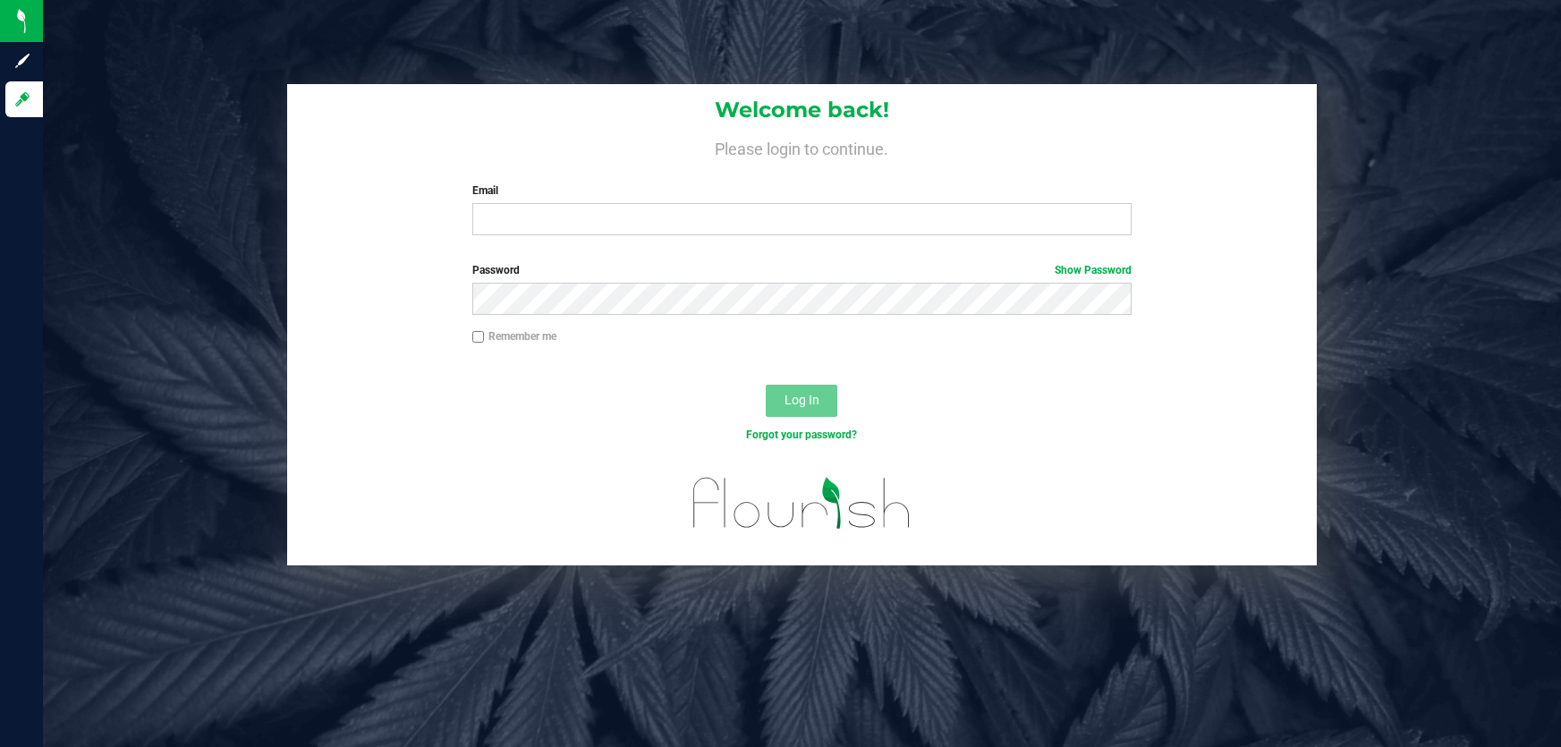  What do you see at coordinates (802, 110) in the screenshot?
I see `h1: Welcome back!` at bounding box center [802, 110].